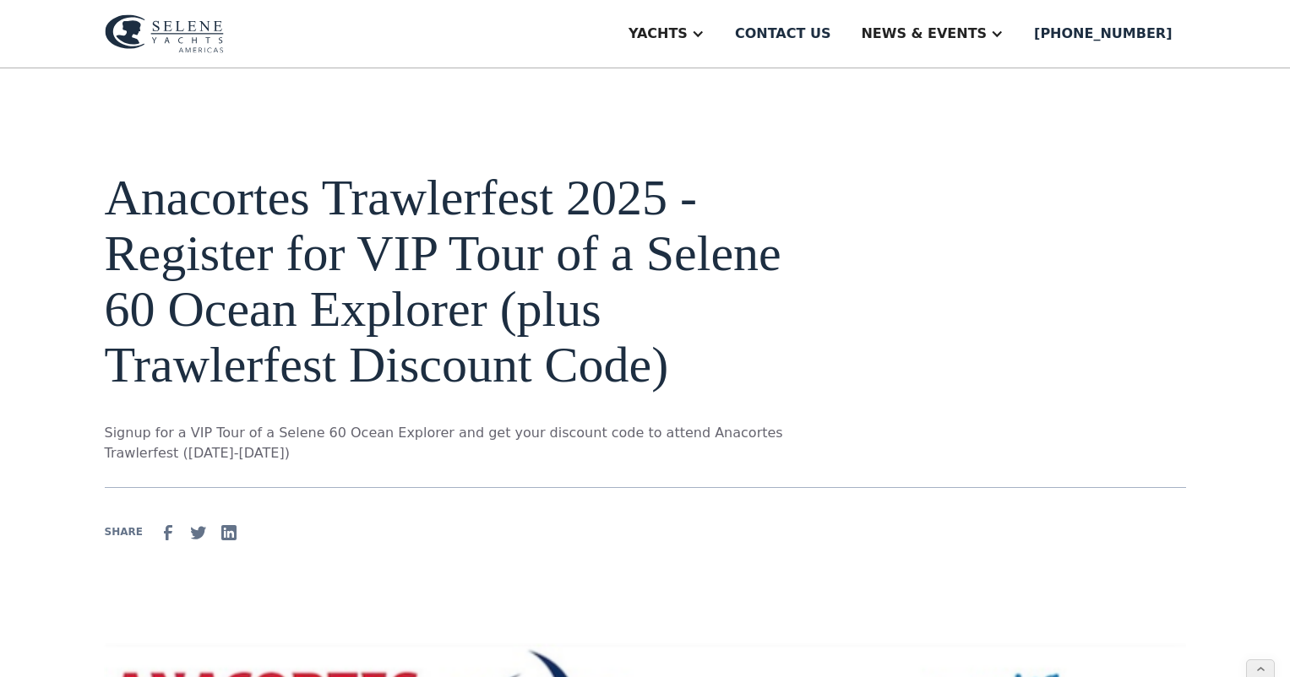  I want to click on p: Signup for a VIP Tour of a Selene 60 Ocean Explorer and get your discount code to attend Anacorte..., so click(456, 443).